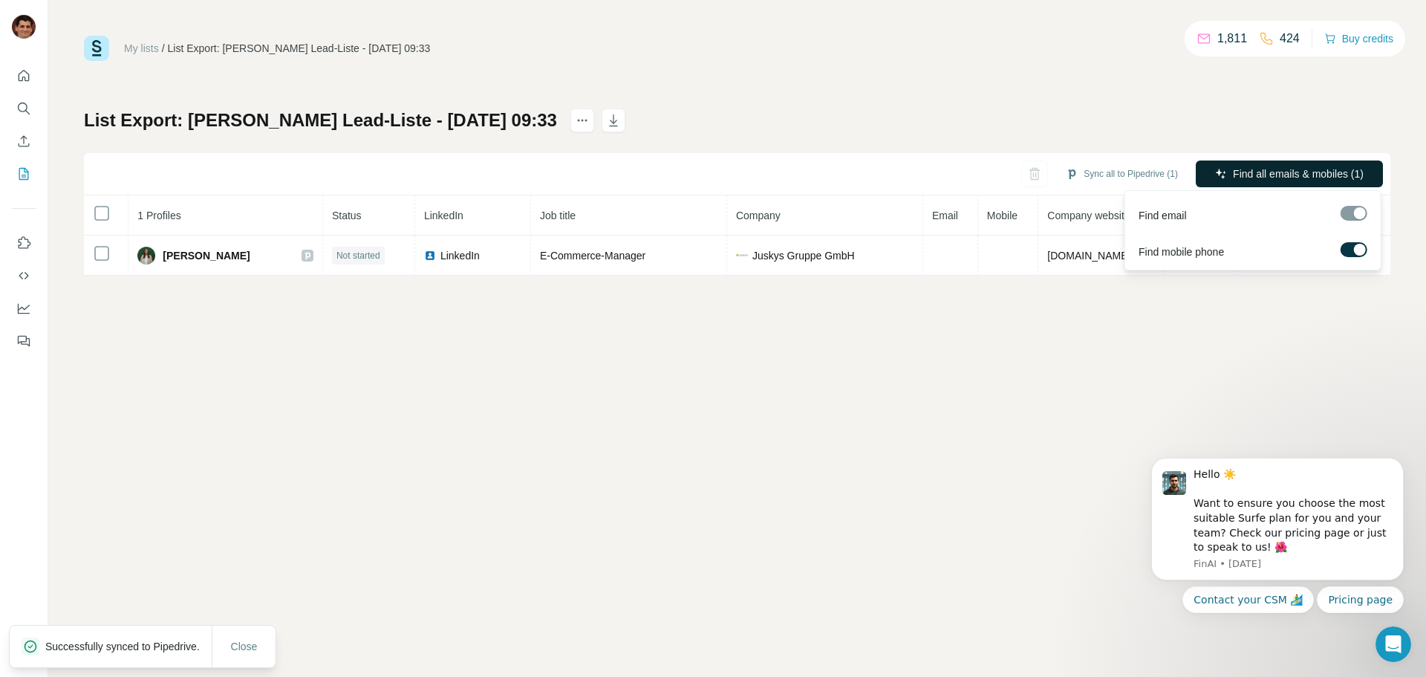 The width and height of the screenshot is (1426, 677). What do you see at coordinates (24, 276) in the screenshot?
I see `button: Use Surfe API` at bounding box center [24, 276].